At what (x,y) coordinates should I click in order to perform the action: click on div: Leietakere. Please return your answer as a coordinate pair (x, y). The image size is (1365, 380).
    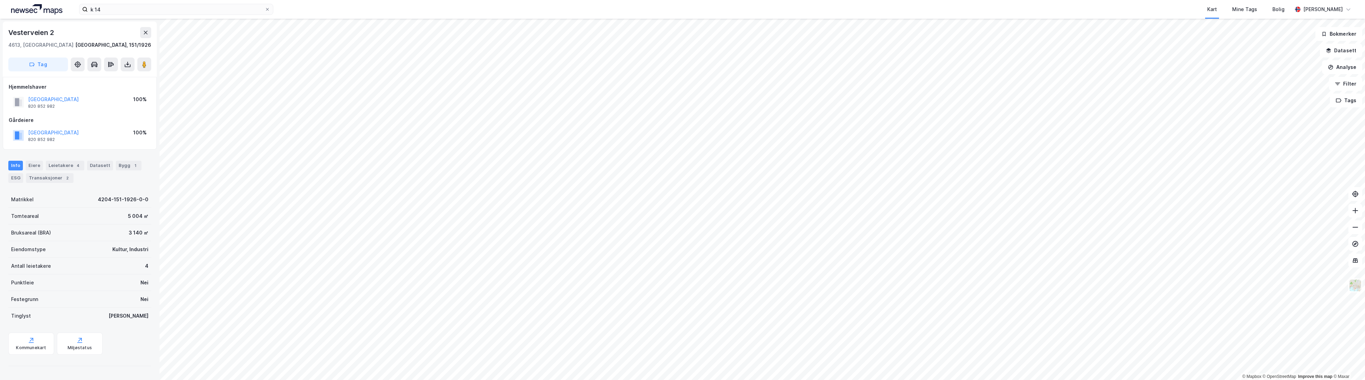
    Looking at the image, I should click on (65, 166).